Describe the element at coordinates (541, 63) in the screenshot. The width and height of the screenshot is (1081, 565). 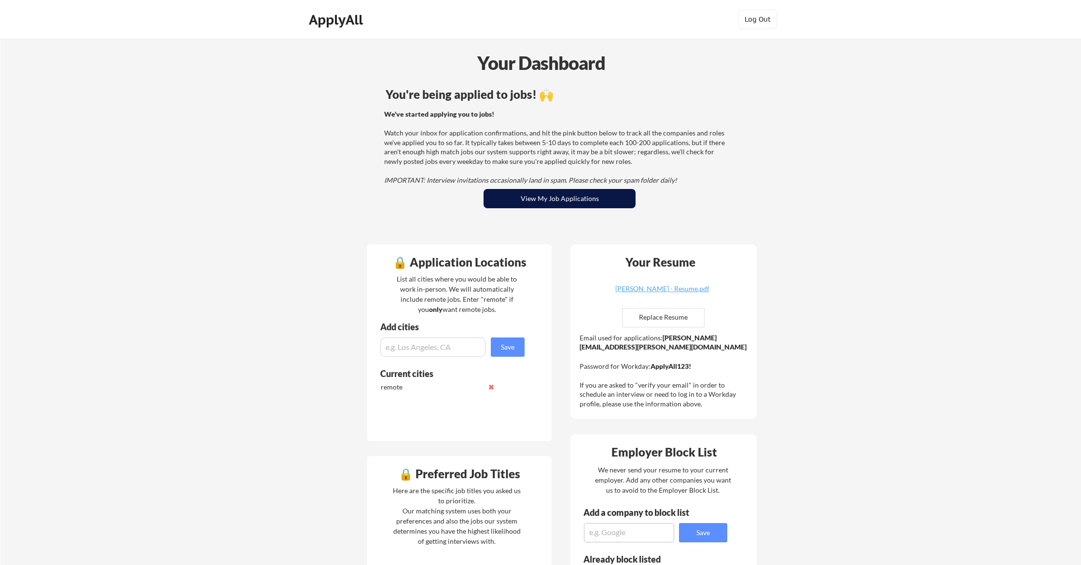
I see `div: Your Dashboard` at that location.